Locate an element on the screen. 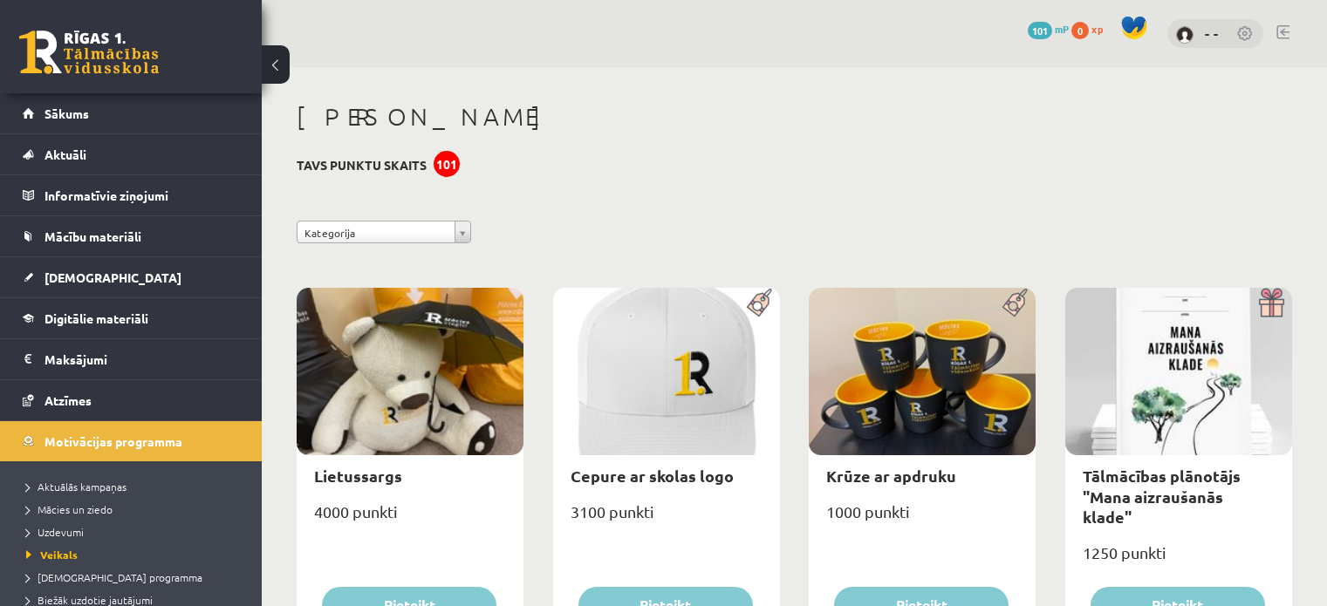 This screenshot has height=606, width=1327. span: Veikals is located at coordinates (51, 555).